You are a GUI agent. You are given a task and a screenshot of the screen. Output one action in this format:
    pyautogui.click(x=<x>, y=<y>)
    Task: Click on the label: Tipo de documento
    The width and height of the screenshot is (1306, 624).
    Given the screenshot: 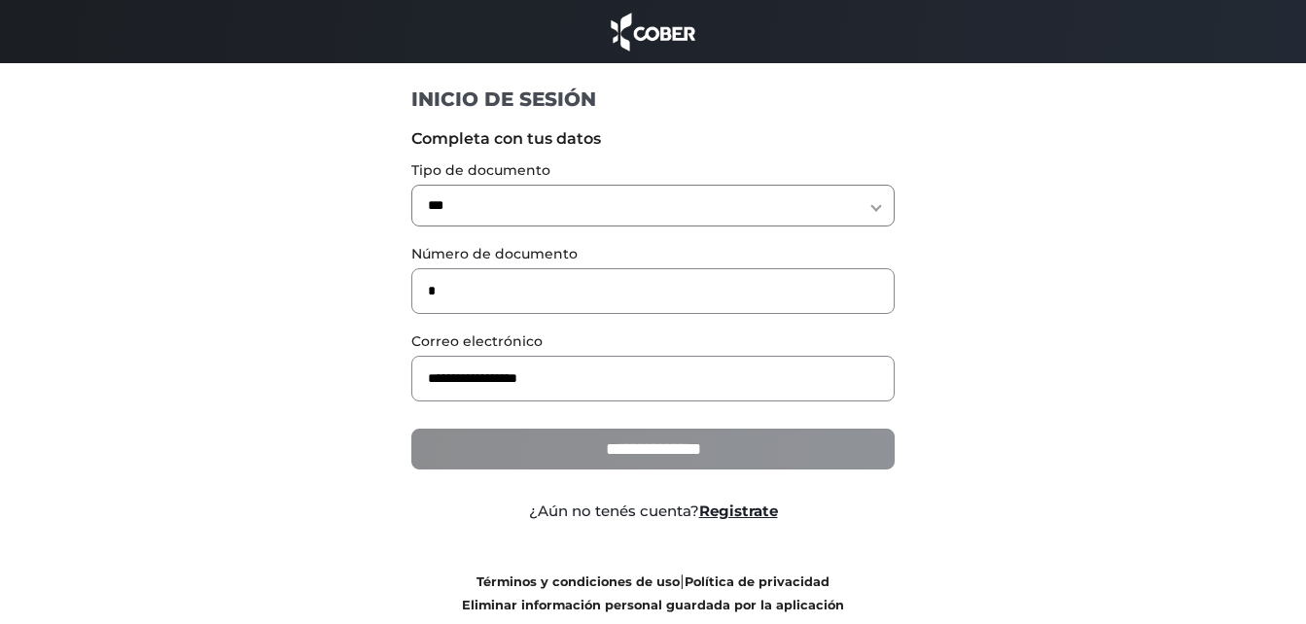 What is the action you would take?
    pyautogui.click(x=653, y=170)
    